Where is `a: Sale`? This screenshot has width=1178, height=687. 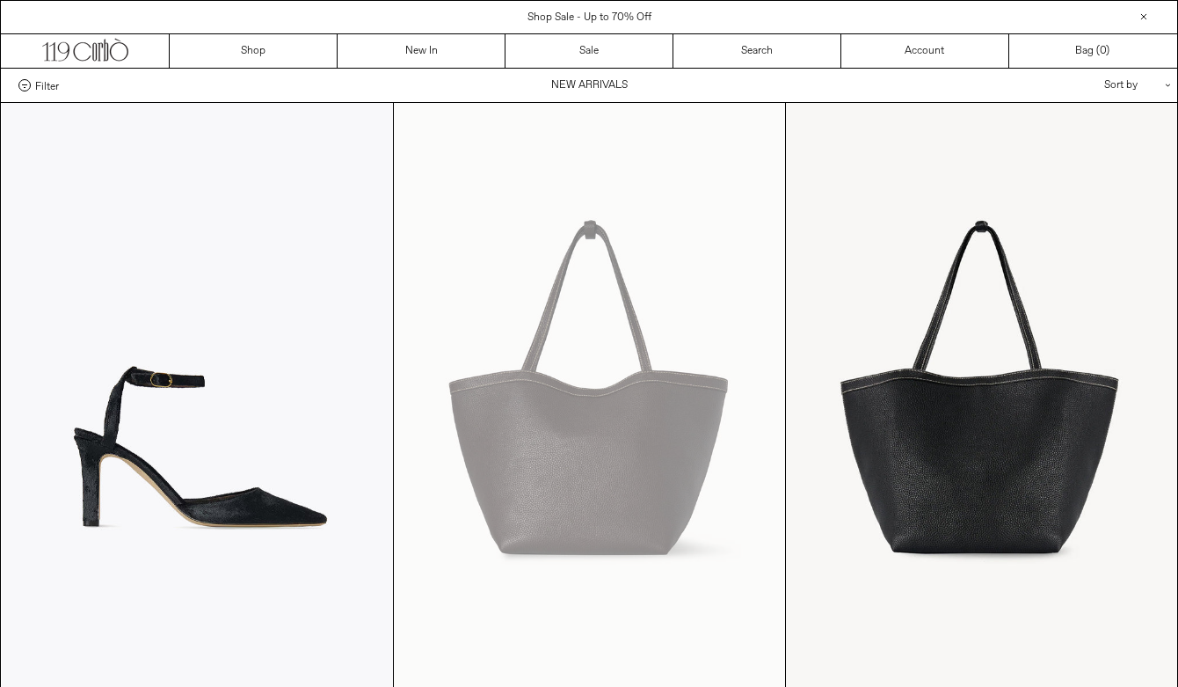 a: Sale is located at coordinates (589, 51).